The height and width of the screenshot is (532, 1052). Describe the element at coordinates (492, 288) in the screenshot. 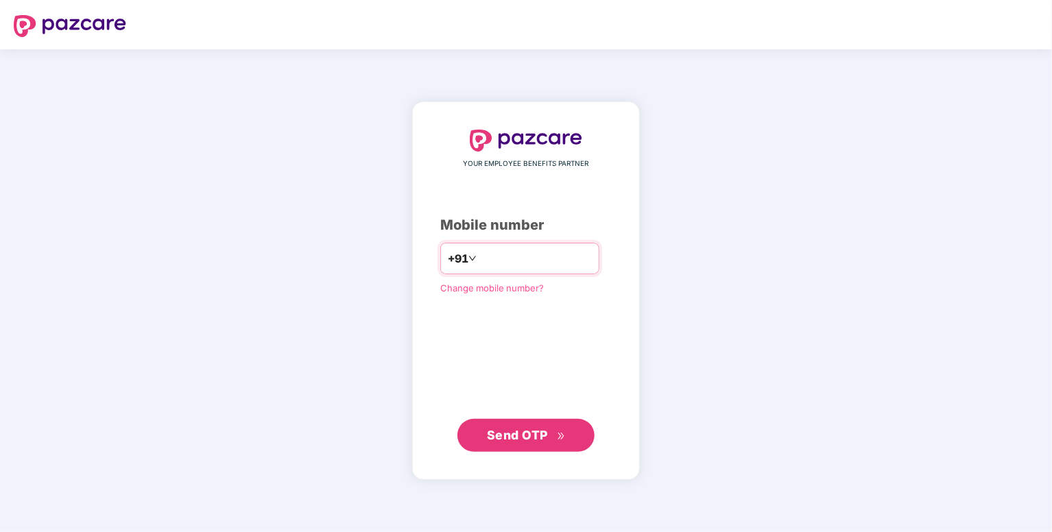

I see `span: Change mobile number?` at that location.